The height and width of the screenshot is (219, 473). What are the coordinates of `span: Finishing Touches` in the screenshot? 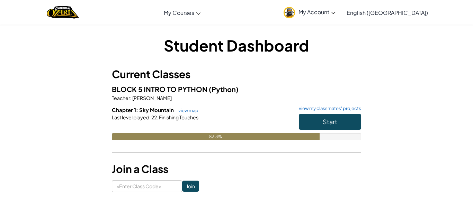 It's located at (178, 117).